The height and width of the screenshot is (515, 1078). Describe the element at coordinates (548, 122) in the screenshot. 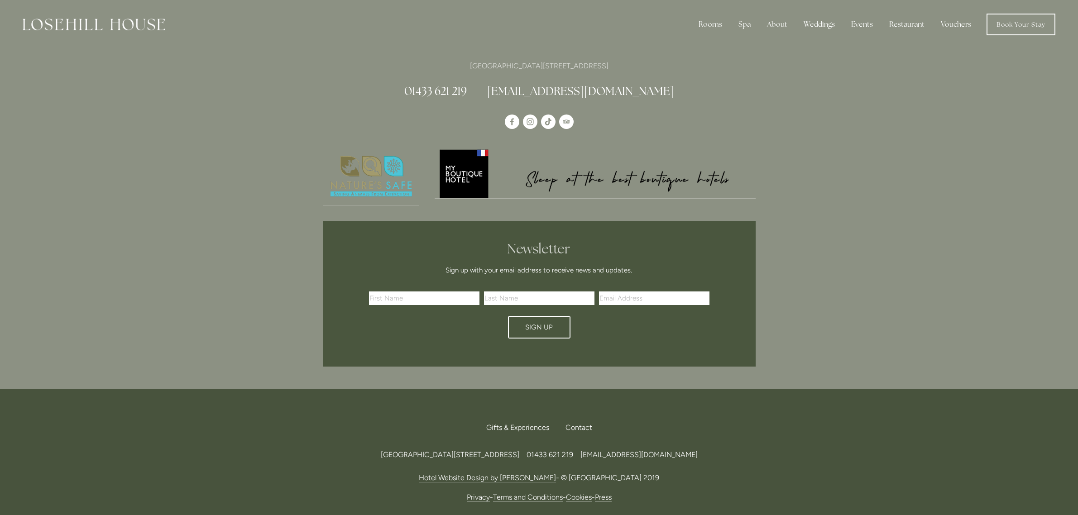

I see `a: TikTok` at that location.